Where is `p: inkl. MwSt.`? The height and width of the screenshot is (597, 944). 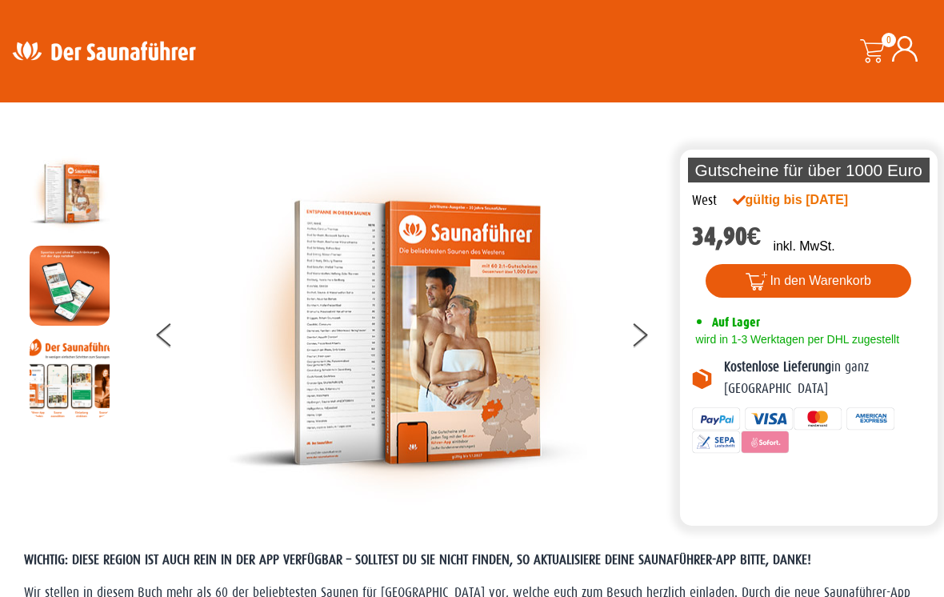 p: inkl. MwSt. is located at coordinates (804, 247).